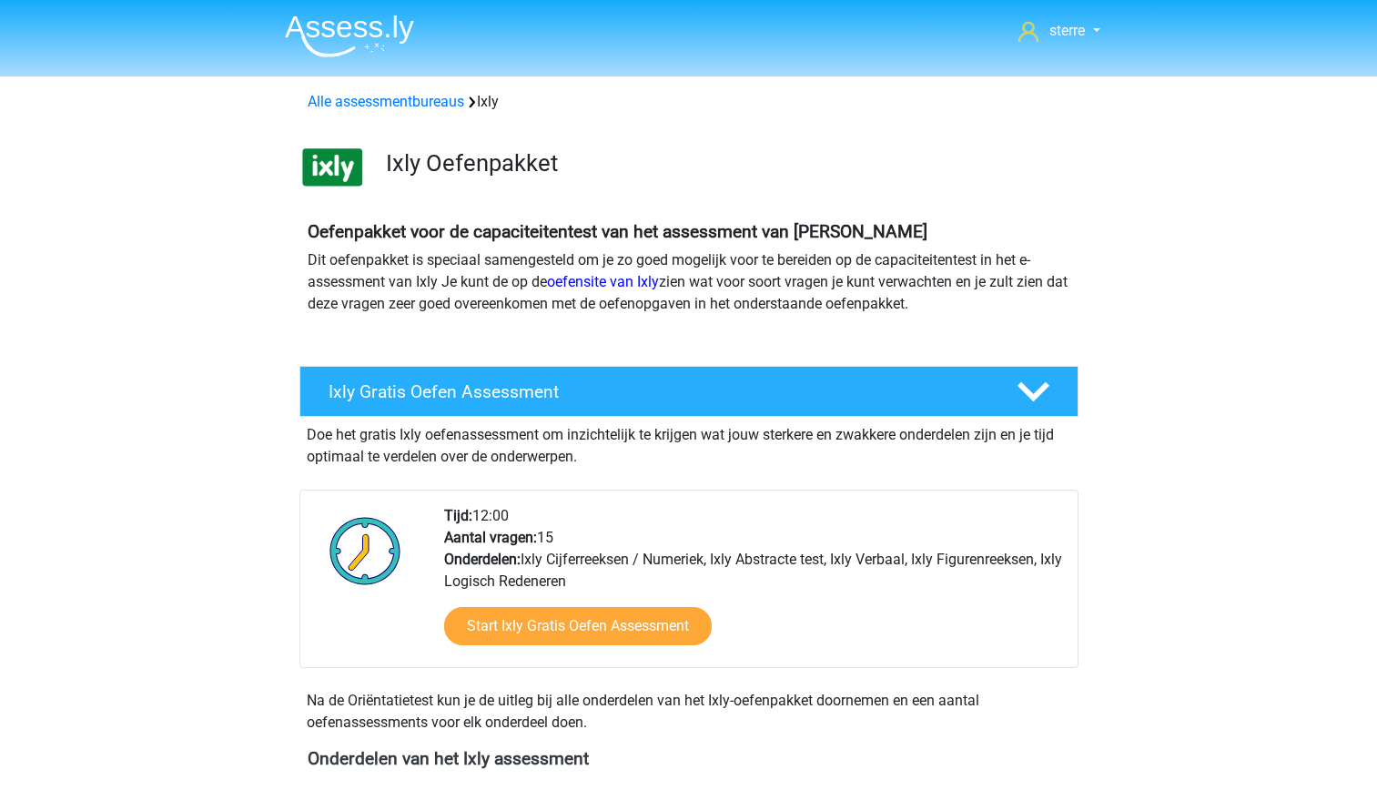  Describe the element at coordinates (689, 758) in the screenshot. I see `h4: Onderdelen van het Ixly assessment` at that location.